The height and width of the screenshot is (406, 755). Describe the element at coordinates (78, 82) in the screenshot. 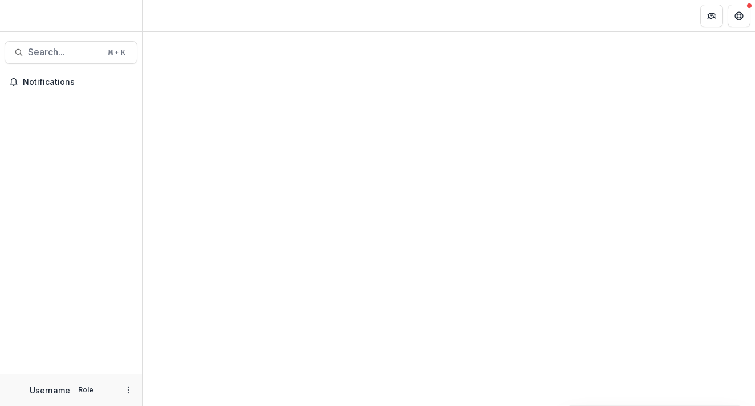

I see `span: Notifications` at that location.